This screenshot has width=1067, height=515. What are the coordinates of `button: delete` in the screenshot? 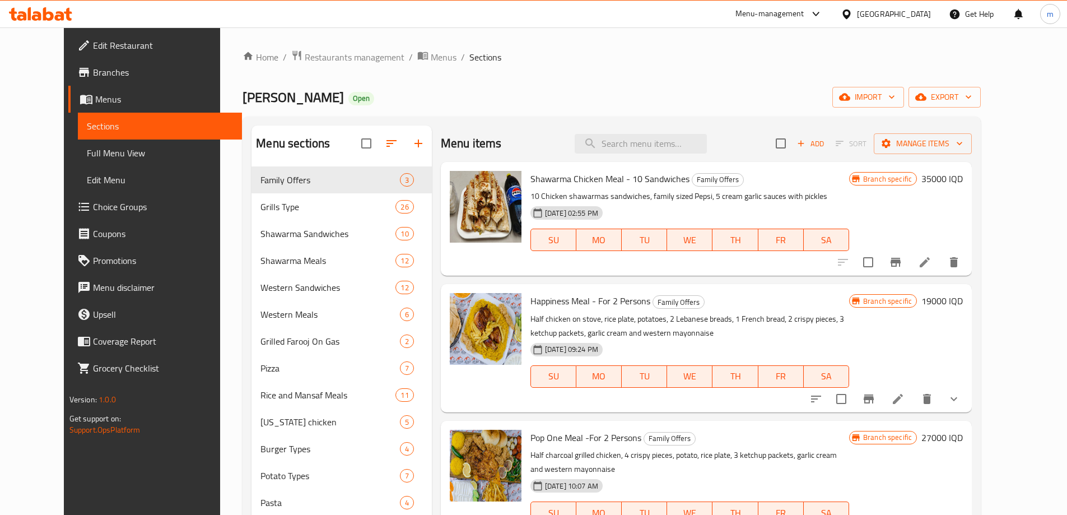 It's located at (927, 399).